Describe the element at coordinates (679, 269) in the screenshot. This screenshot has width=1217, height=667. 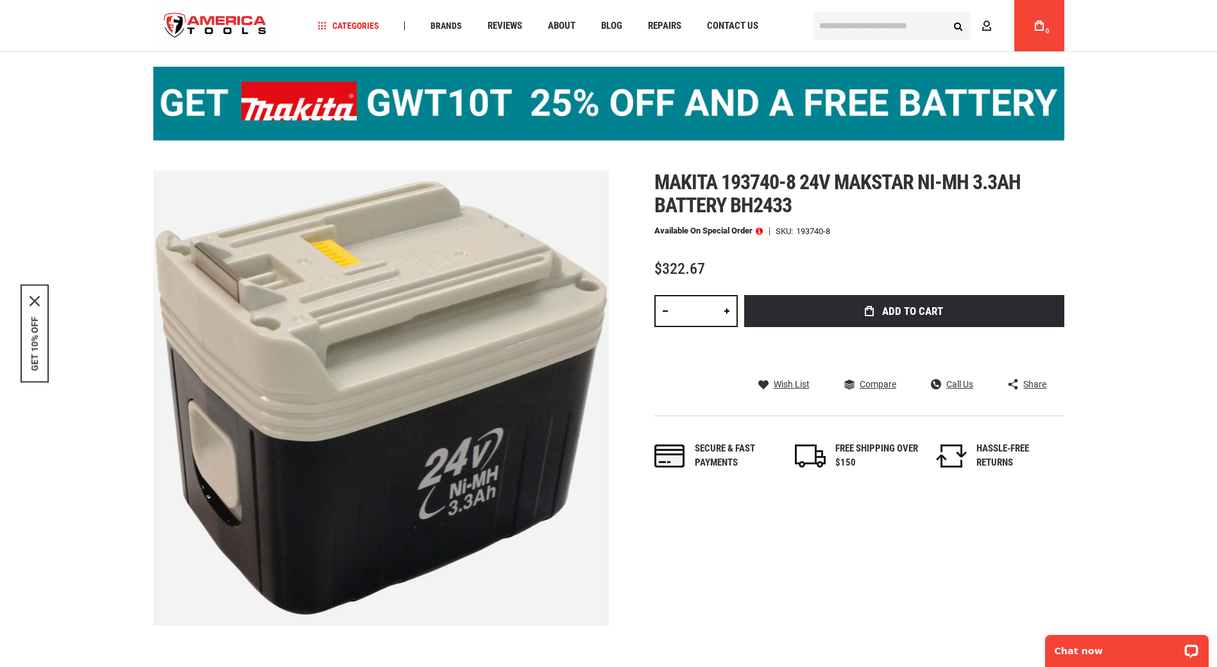
I see `span: $322.67` at that location.